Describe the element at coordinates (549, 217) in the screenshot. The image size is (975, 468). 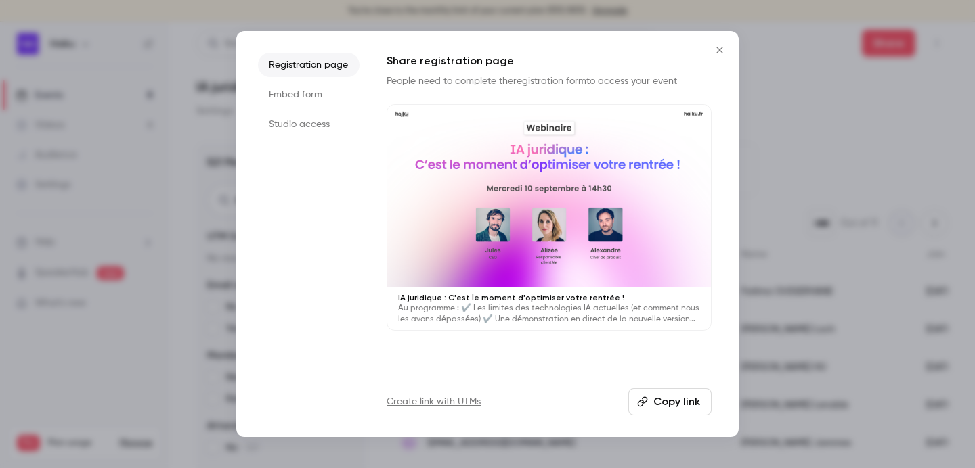
I see `a: IA juridique : C'est le moment d'optimiser votre rentrée !Au programme : ✔️ Les limites des techn...` at that location.